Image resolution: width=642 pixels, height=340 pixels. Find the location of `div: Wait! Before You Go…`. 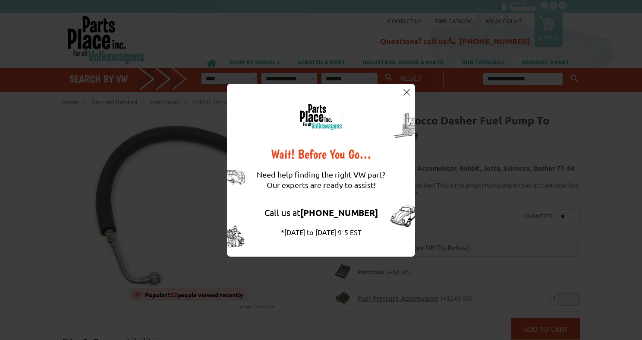

div: Wait! Before You Go… is located at coordinates (321, 154).